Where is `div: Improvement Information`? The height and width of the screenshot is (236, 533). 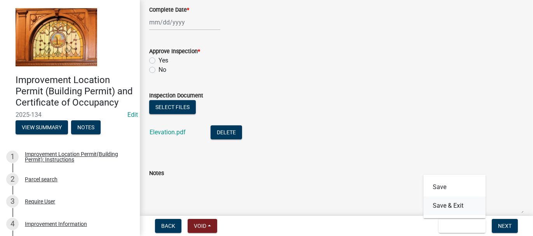
div: Improvement Information is located at coordinates (56, 224).